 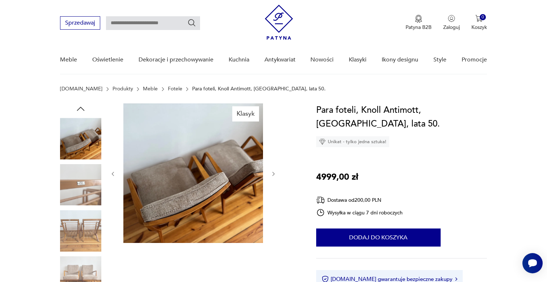 I want to click on a: Produkty, so click(x=123, y=89).